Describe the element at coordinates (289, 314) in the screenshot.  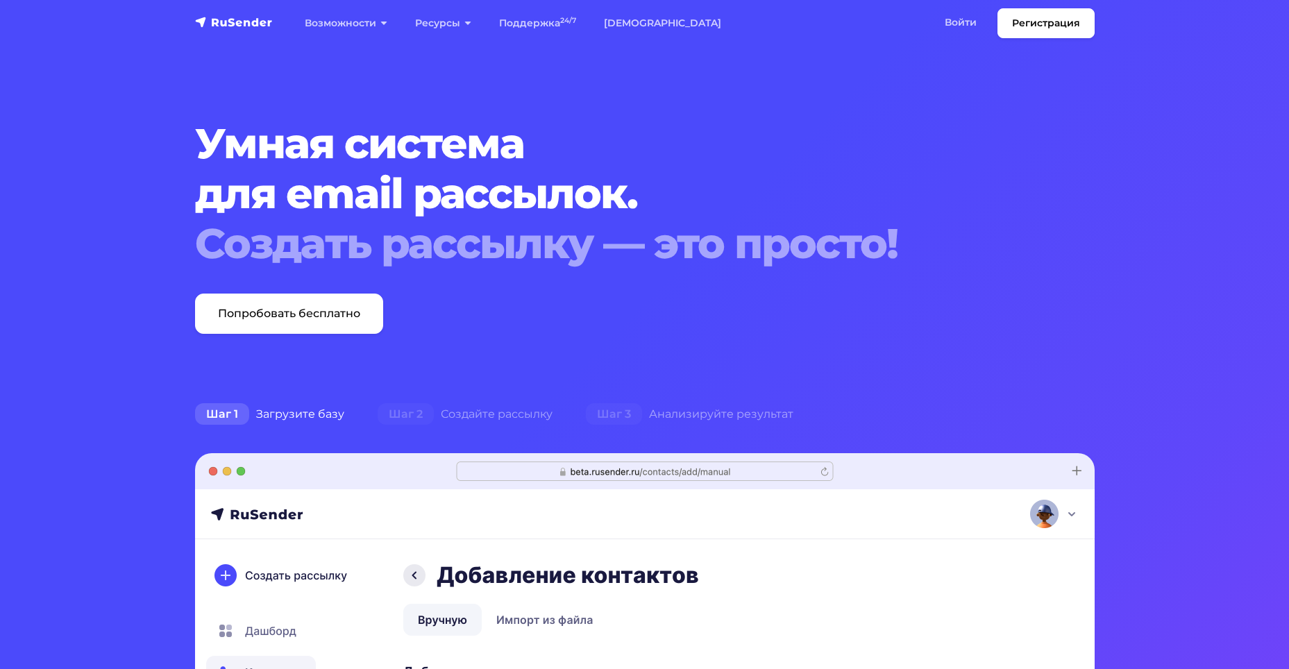
I see `a: Попробовать бесплатно` at that location.